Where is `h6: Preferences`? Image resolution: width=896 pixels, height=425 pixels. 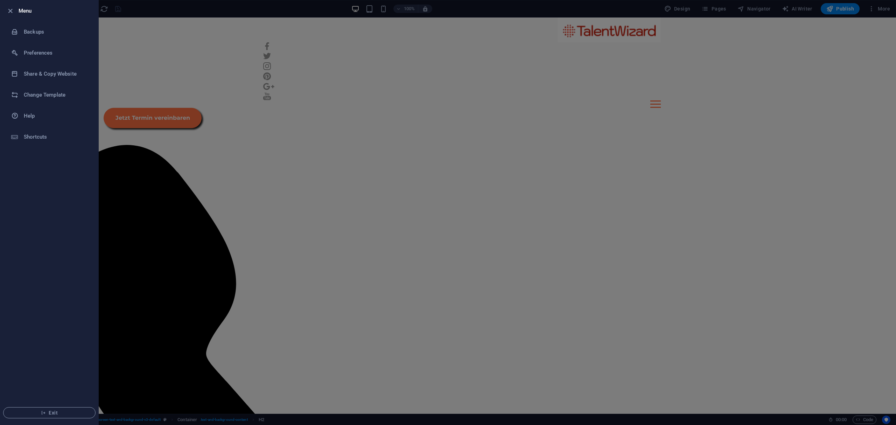
h6: Preferences is located at coordinates (56, 53).